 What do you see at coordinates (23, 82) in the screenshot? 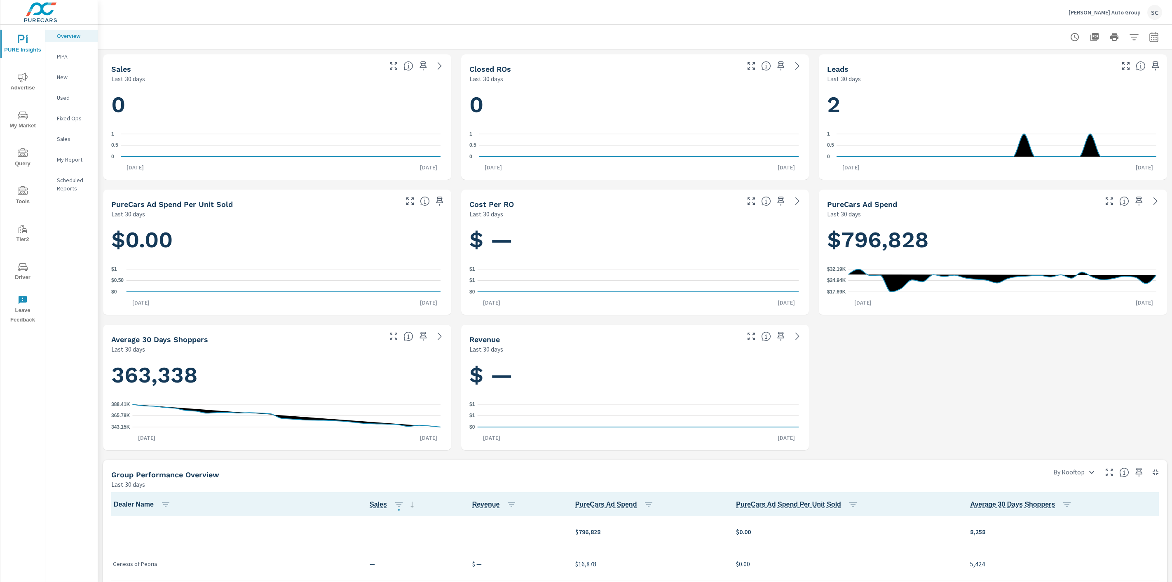
I see `span: Advertise` at bounding box center [23, 82].